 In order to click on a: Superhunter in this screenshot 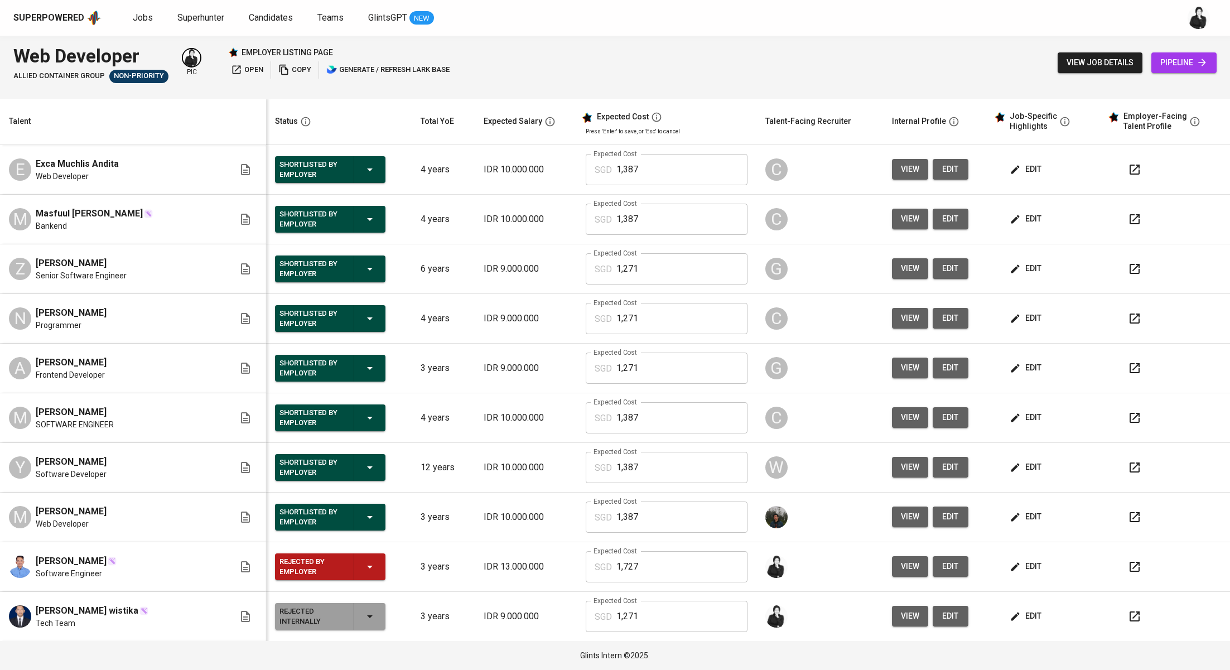, I will do `click(202, 18)`.